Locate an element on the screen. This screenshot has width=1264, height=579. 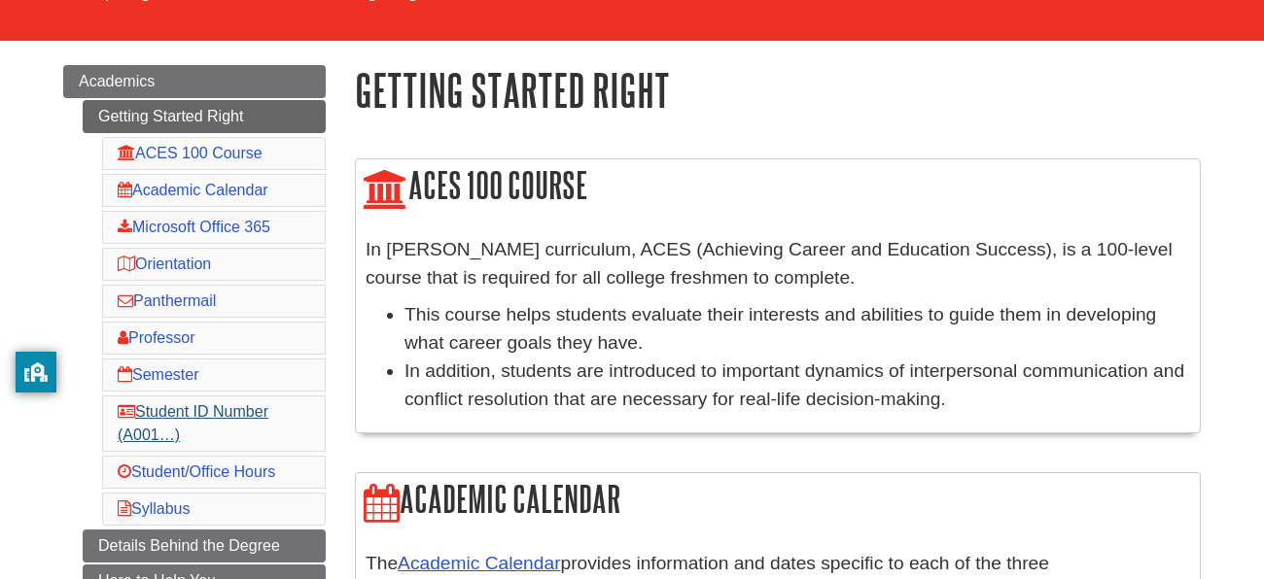
a: Getting Started Right is located at coordinates (204, 117).